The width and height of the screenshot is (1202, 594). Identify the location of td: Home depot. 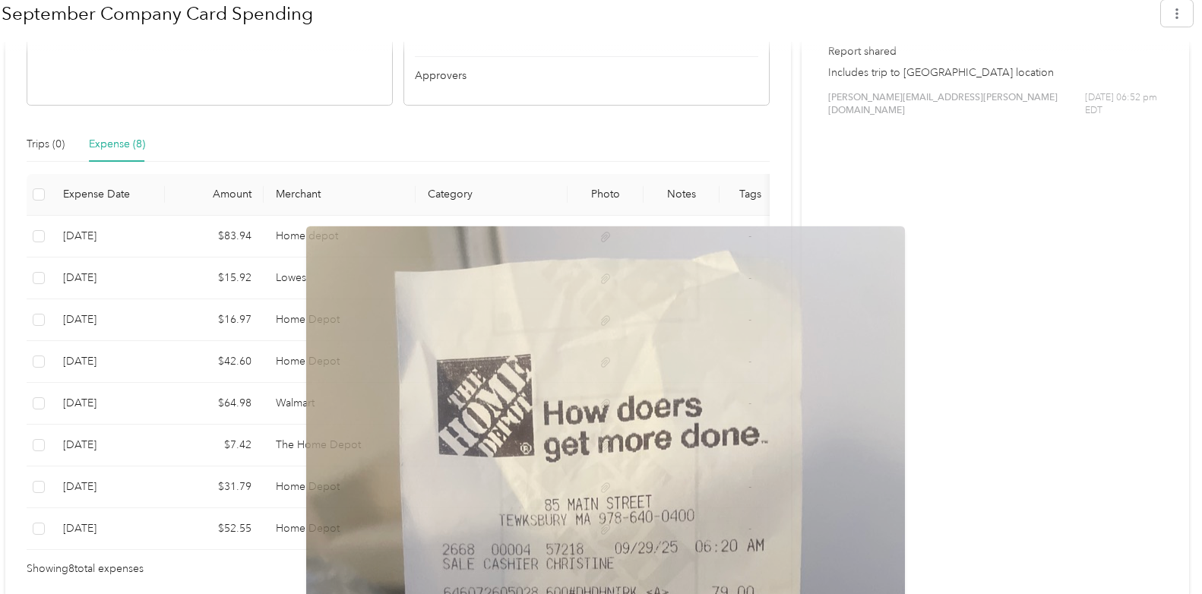
(340, 236).